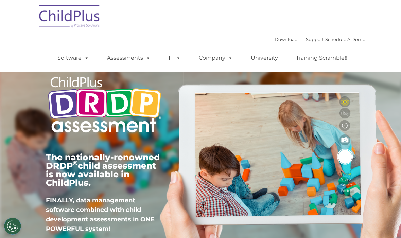 This screenshot has width=401, height=238. I want to click on a: Support, so click(315, 39).